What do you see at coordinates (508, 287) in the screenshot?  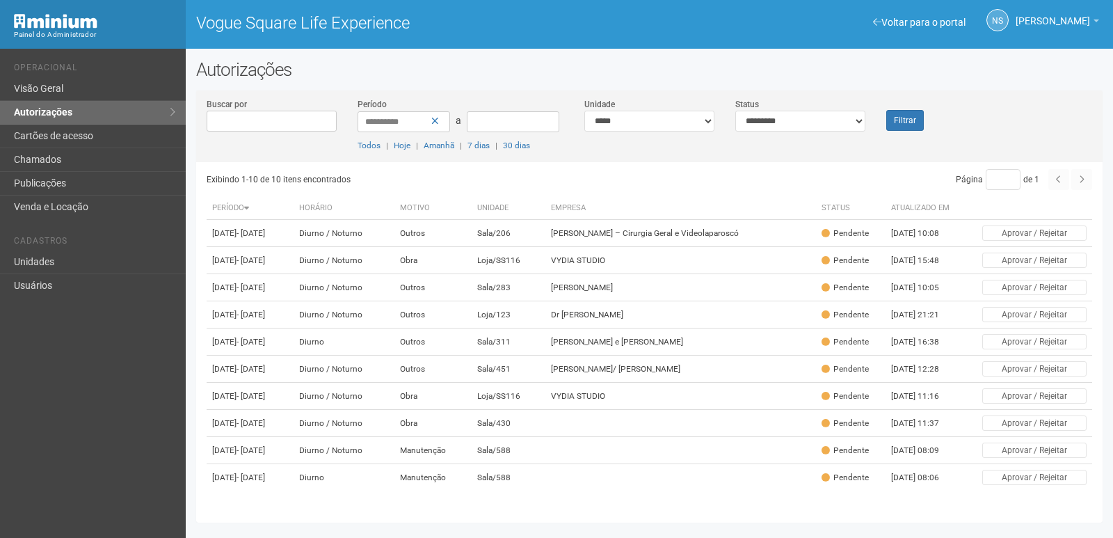 I see `td: Sala/283` at bounding box center [508, 287].